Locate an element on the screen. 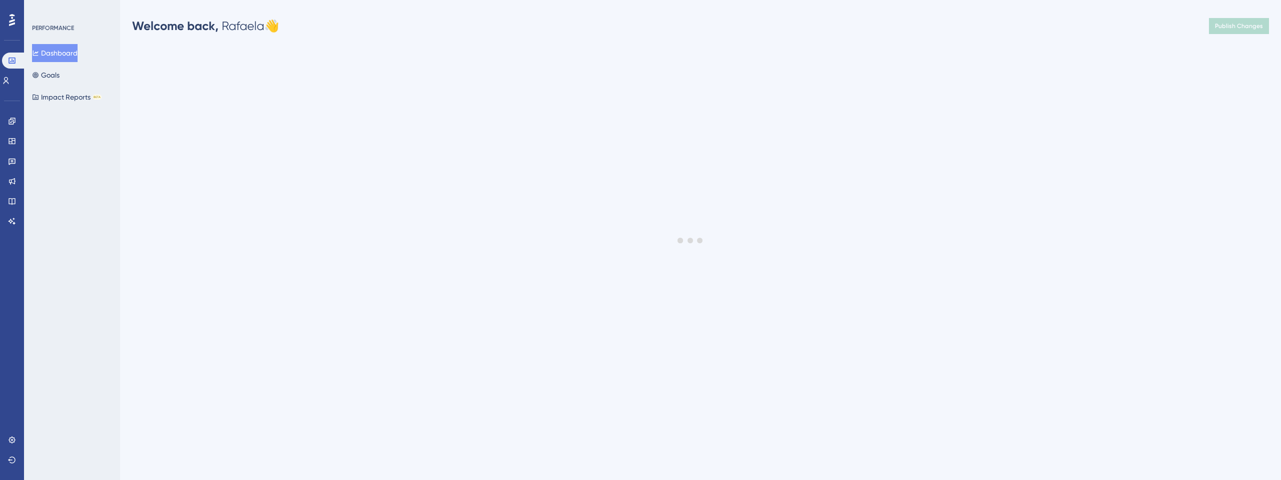 The image size is (1281, 480). div: BETA is located at coordinates (97, 97).